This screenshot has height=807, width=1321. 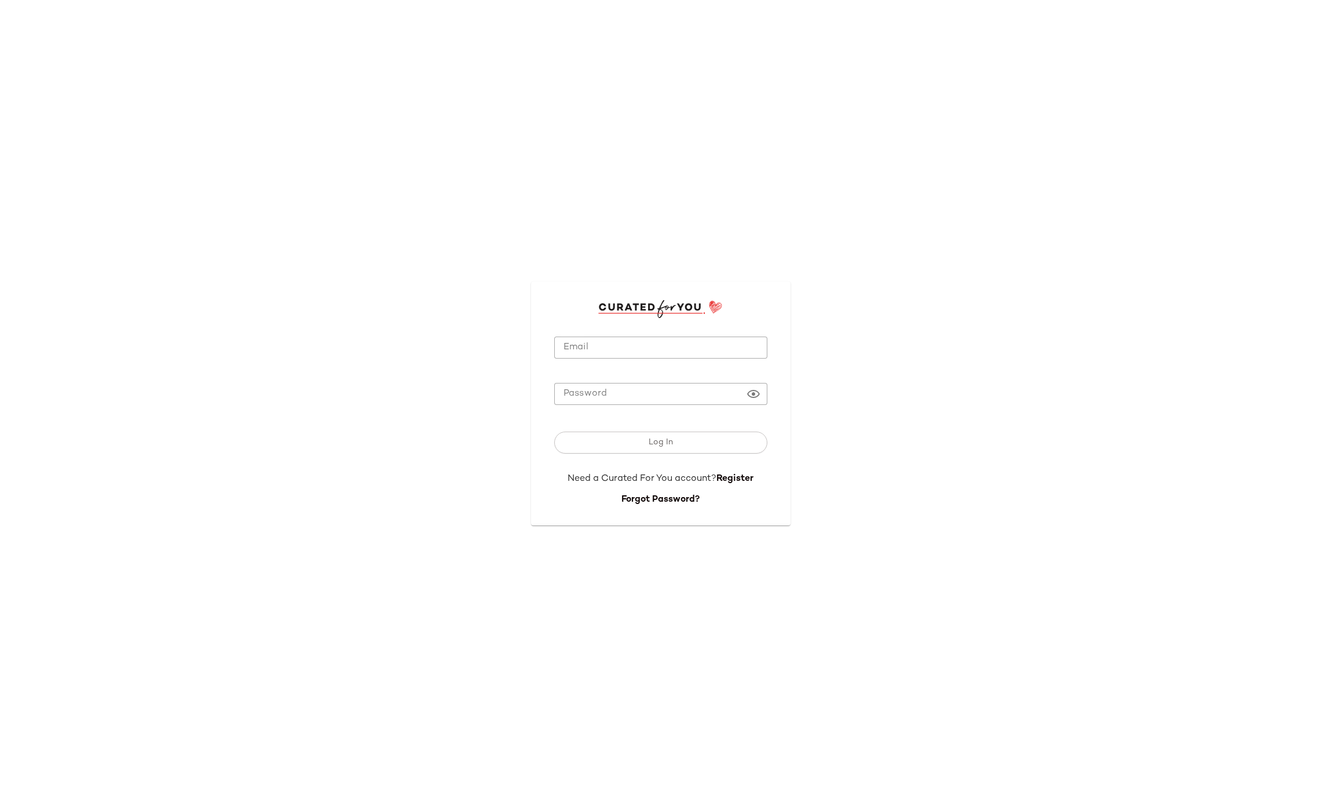 I want to click on span: Need a Curated For You account?, so click(x=642, y=478).